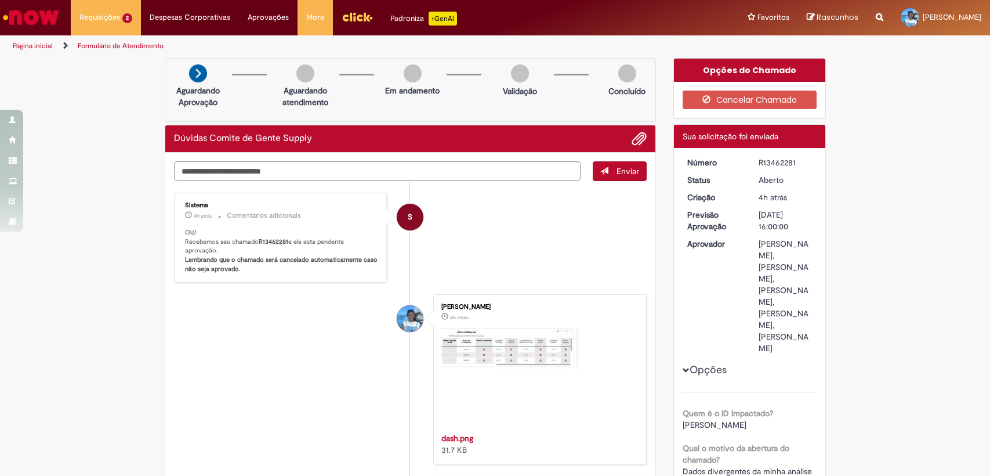 This screenshot has height=476, width=990. What do you see at coordinates (410, 318) in the screenshot?
I see `div: Isabella de Barros Ferreira` at bounding box center [410, 318].